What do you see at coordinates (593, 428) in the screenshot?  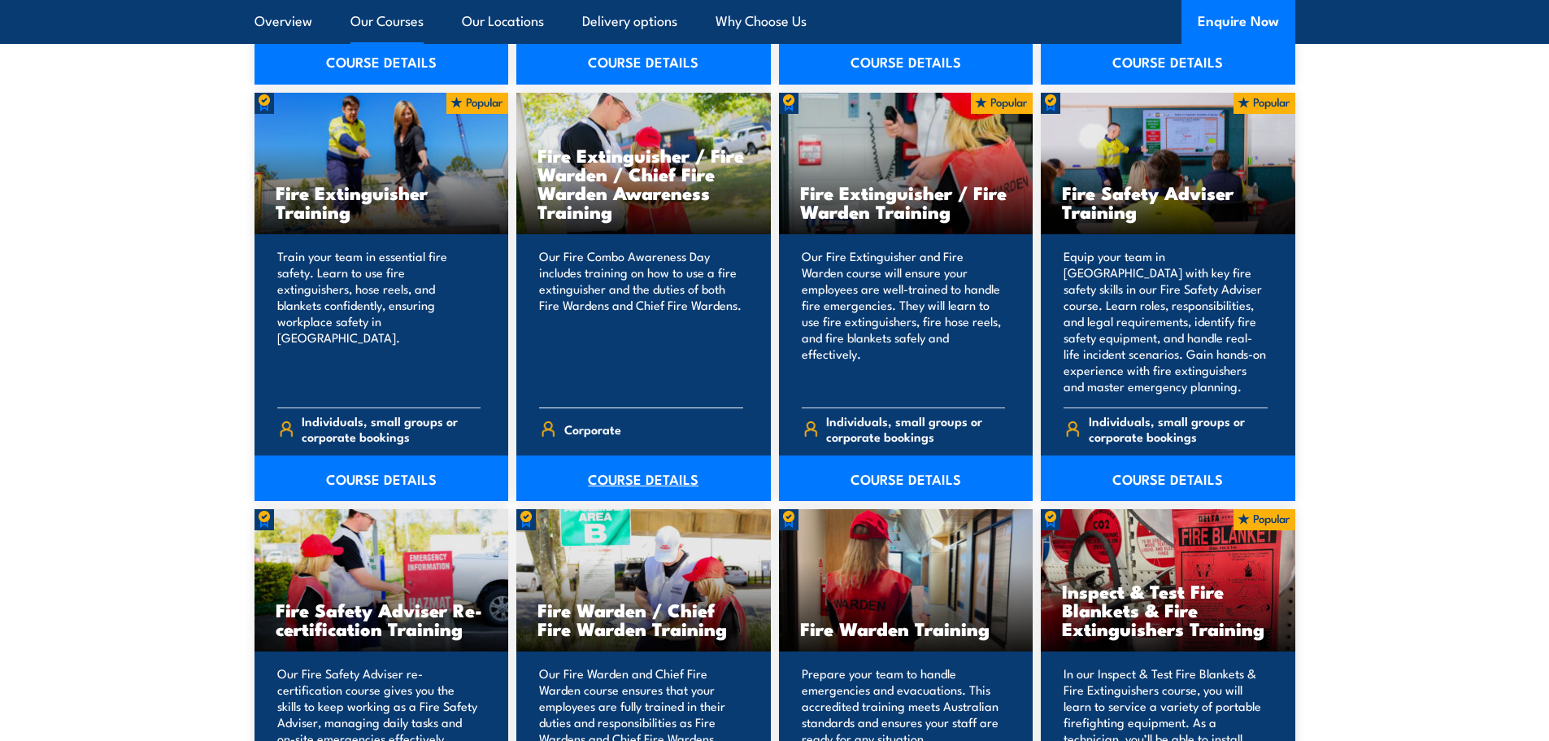 I see `span: Corporate` at bounding box center [593, 428].